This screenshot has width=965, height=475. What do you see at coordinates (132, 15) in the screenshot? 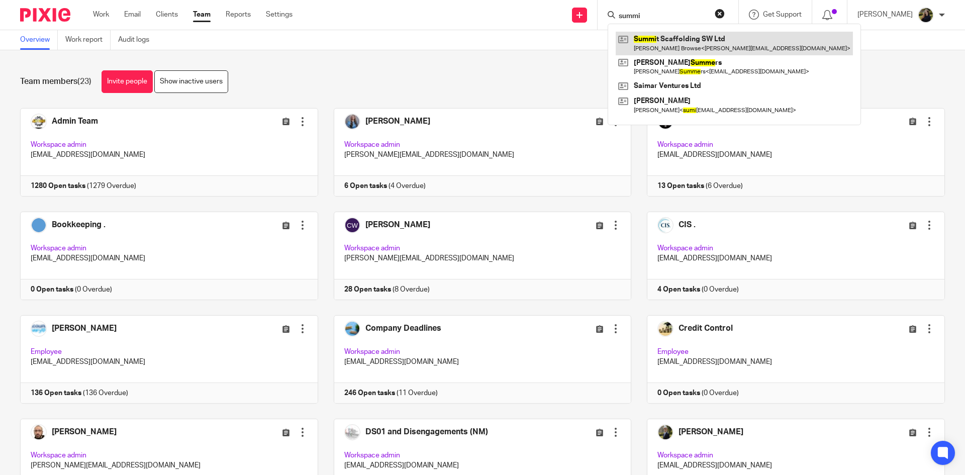
I see `a: Email` at bounding box center [132, 15].